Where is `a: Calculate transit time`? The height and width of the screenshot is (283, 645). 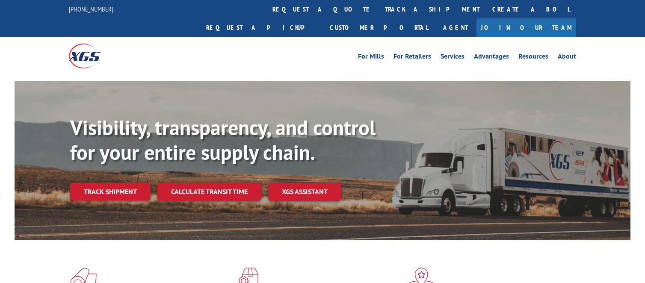
a: Calculate transit time is located at coordinates (209, 192).